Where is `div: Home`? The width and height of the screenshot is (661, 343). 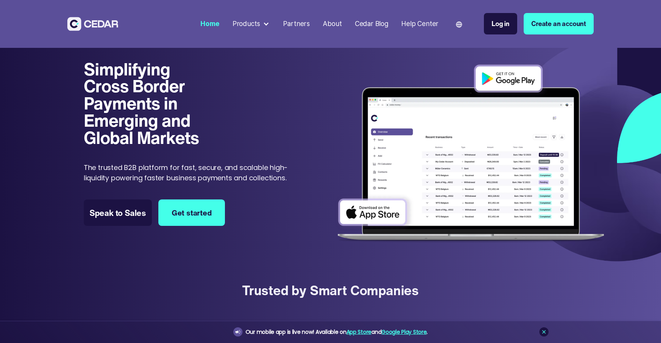 div: Home is located at coordinates (210, 24).